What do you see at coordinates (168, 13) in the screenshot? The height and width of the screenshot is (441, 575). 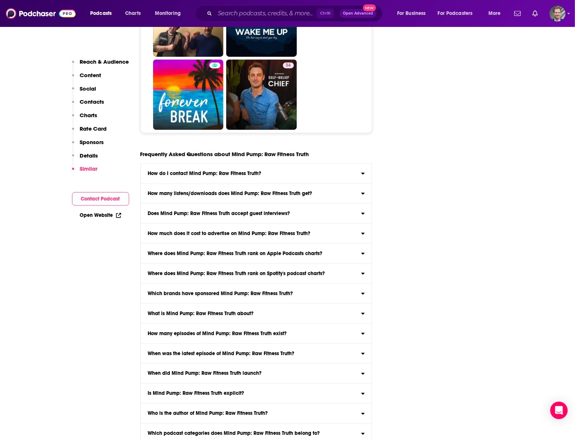 I see `span: Monitoring` at bounding box center [168, 13].